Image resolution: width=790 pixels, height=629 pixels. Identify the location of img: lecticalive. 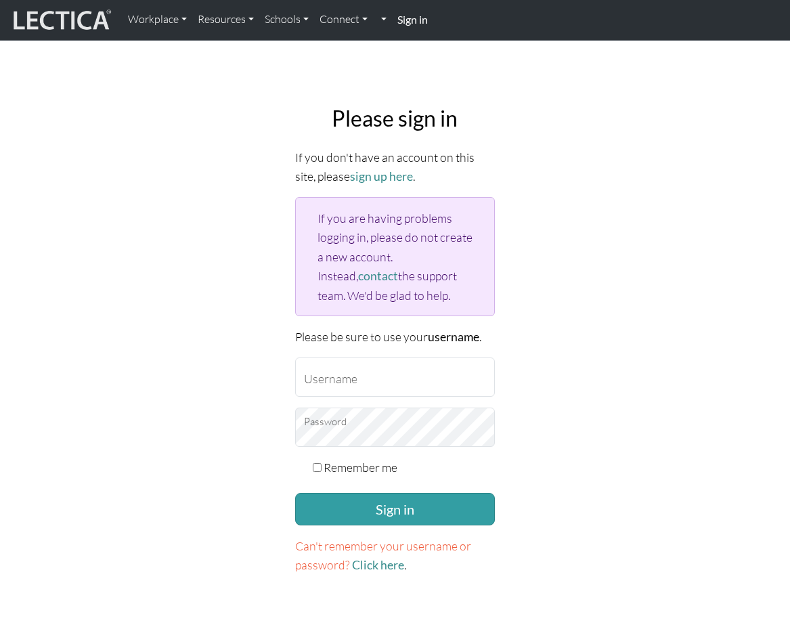
(61, 20).